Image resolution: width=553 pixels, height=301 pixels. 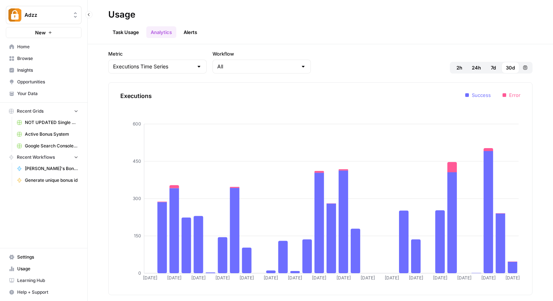 What do you see at coordinates (161, 32) in the screenshot?
I see `a: Analytics` at bounding box center [161, 32].